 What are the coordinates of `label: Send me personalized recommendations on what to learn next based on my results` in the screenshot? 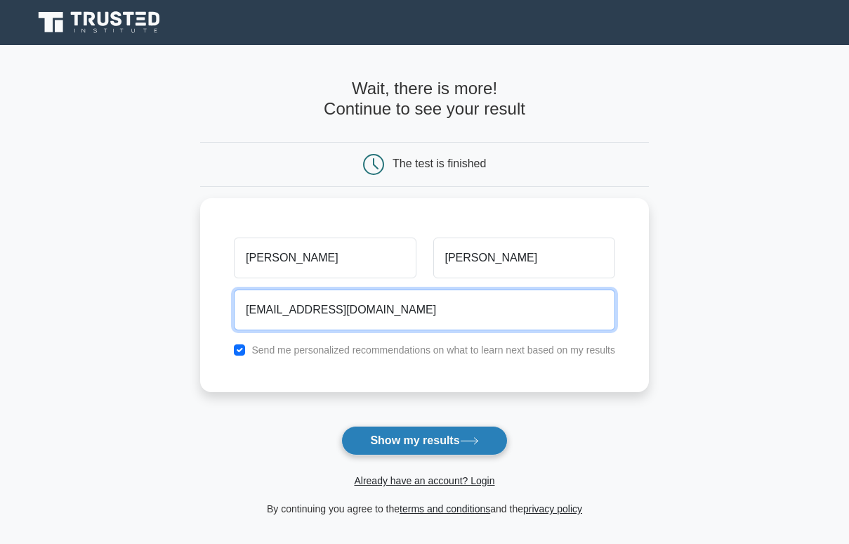 It's located at (434, 350).